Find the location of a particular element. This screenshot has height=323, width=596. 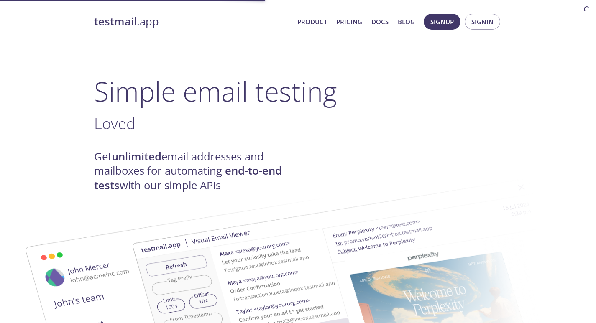

a: Product is located at coordinates (312, 22).